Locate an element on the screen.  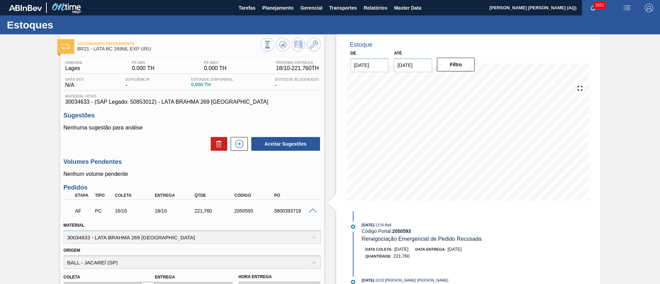
img: Logout is located at coordinates (649, 8).